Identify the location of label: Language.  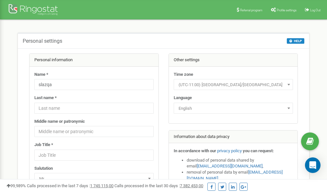
(183, 98).